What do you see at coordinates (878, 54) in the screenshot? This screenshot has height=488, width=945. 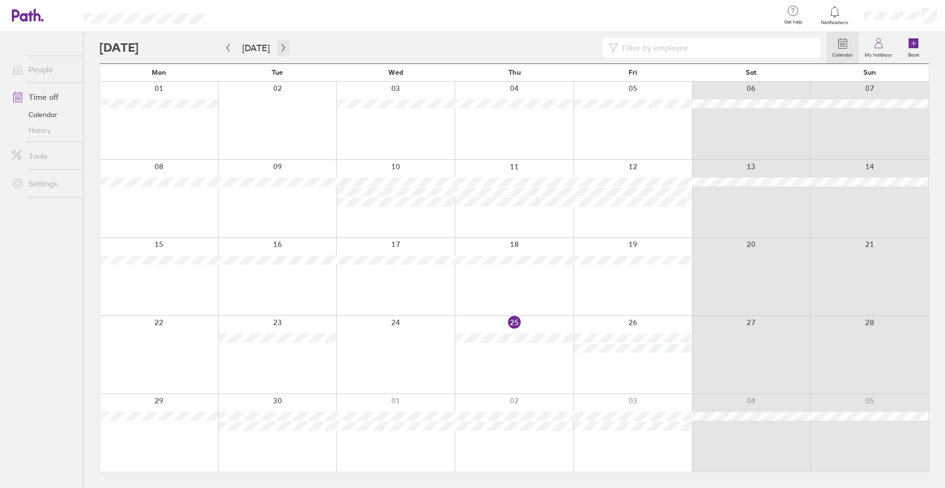 I see `label: My holidays` at bounding box center [878, 54].